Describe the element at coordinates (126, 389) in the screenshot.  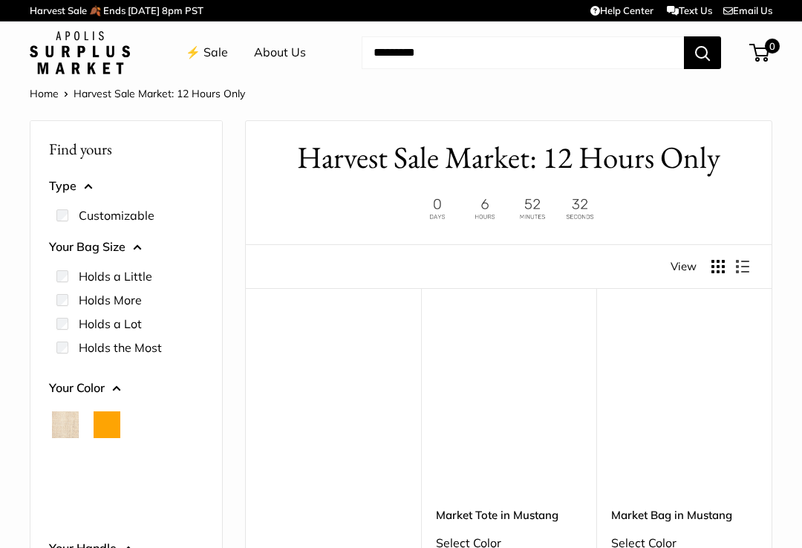
I see `button: Your Color` at that location.